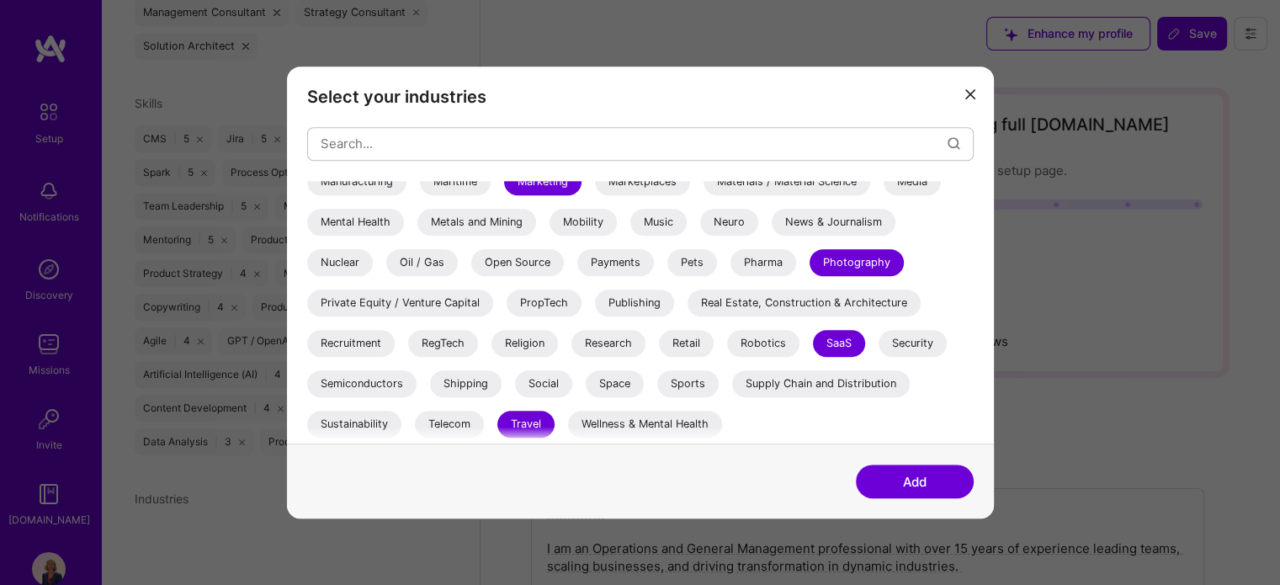 This screenshot has width=1280, height=585. What do you see at coordinates (449, 424) in the screenshot?
I see `div: Telecom` at bounding box center [449, 424].